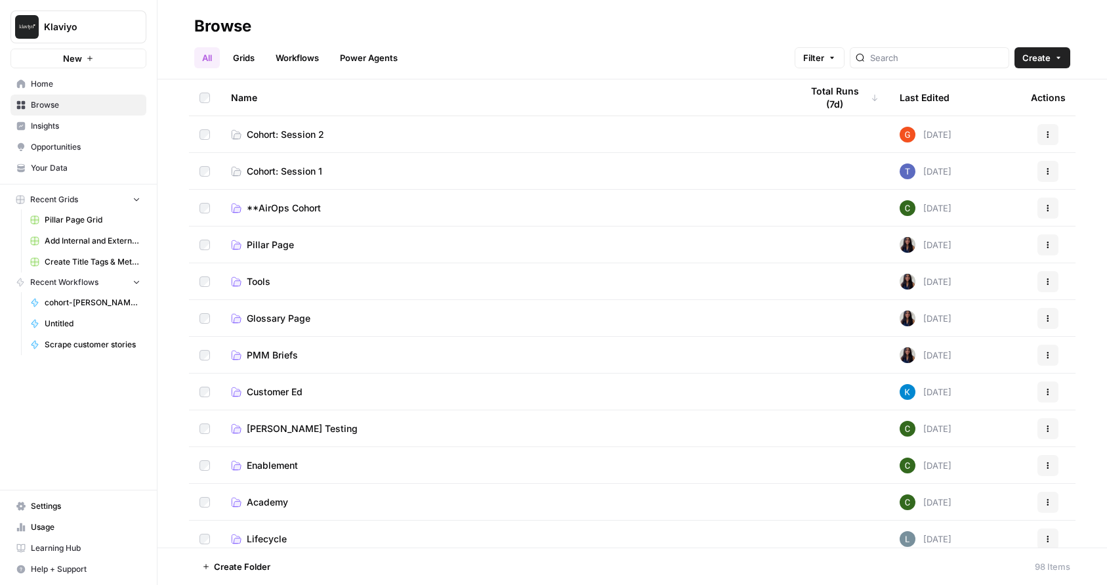  Describe the element at coordinates (78, 282) in the screenshot. I see `button: Recent Workflows` at that location.